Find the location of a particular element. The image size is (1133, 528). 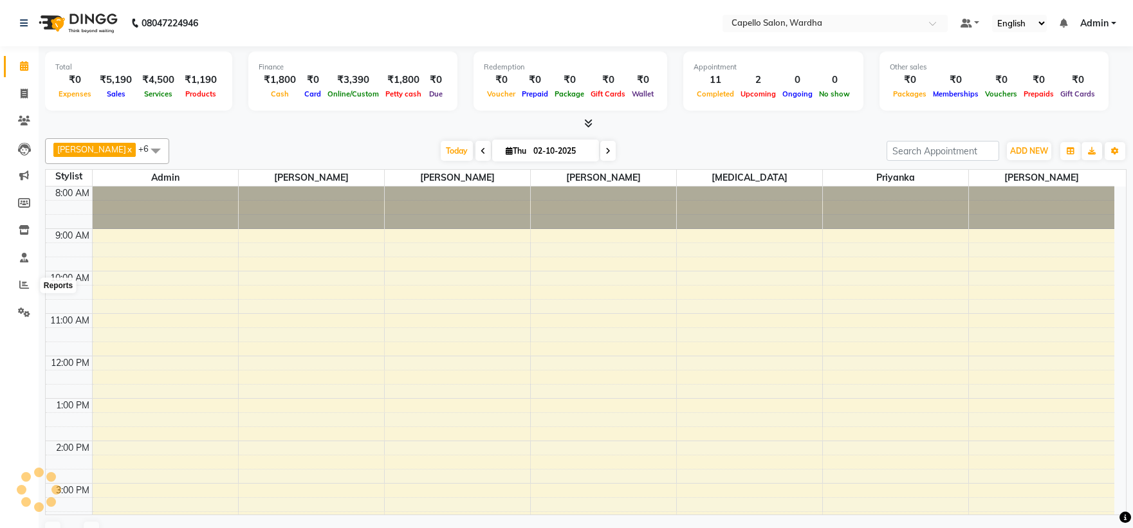

div: 12:00 PM is located at coordinates (70, 363).